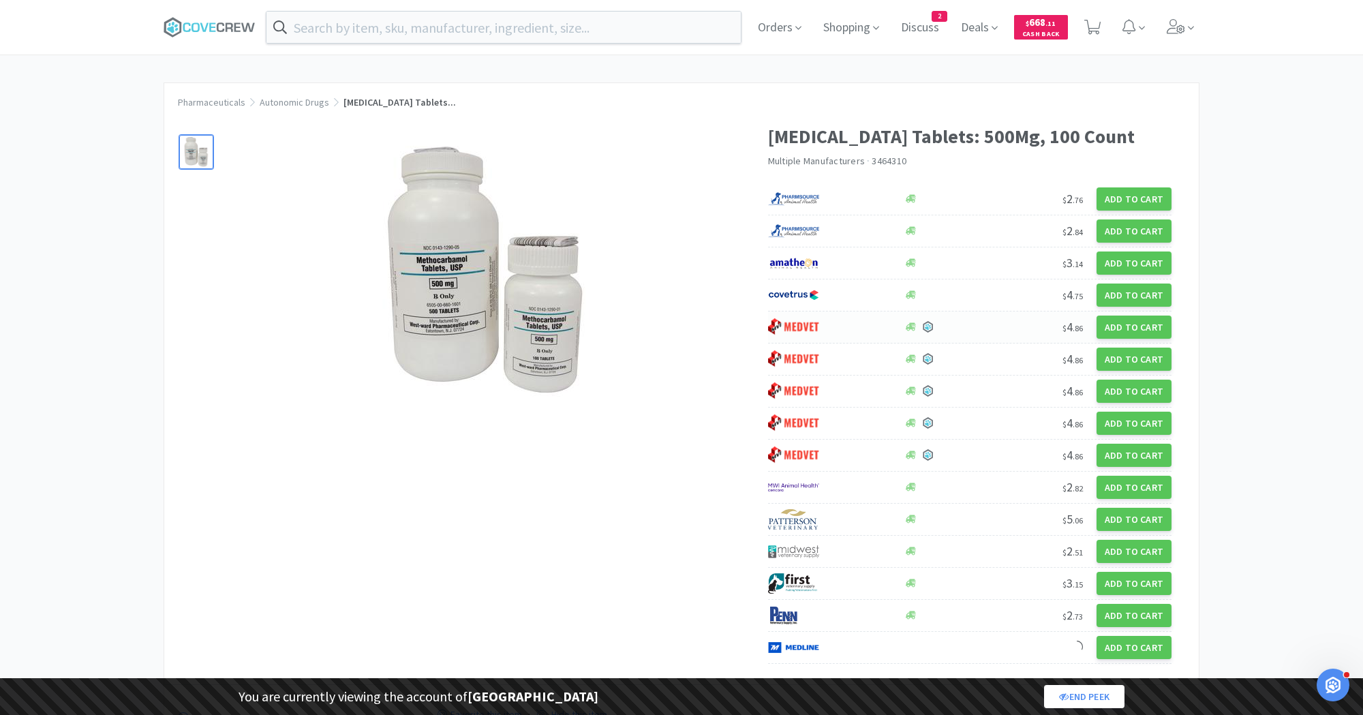  Describe the element at coordinates (1077, 616) in the screenshot. I see `span: . 73` at that location.